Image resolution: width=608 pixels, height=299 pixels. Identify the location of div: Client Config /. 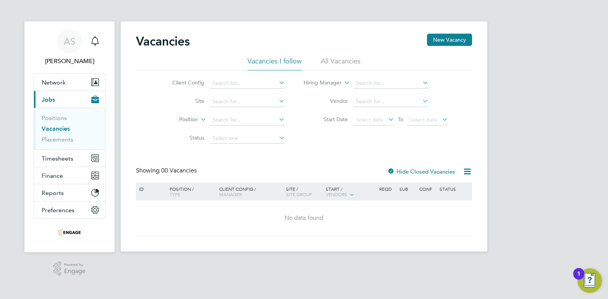
(250, 191).